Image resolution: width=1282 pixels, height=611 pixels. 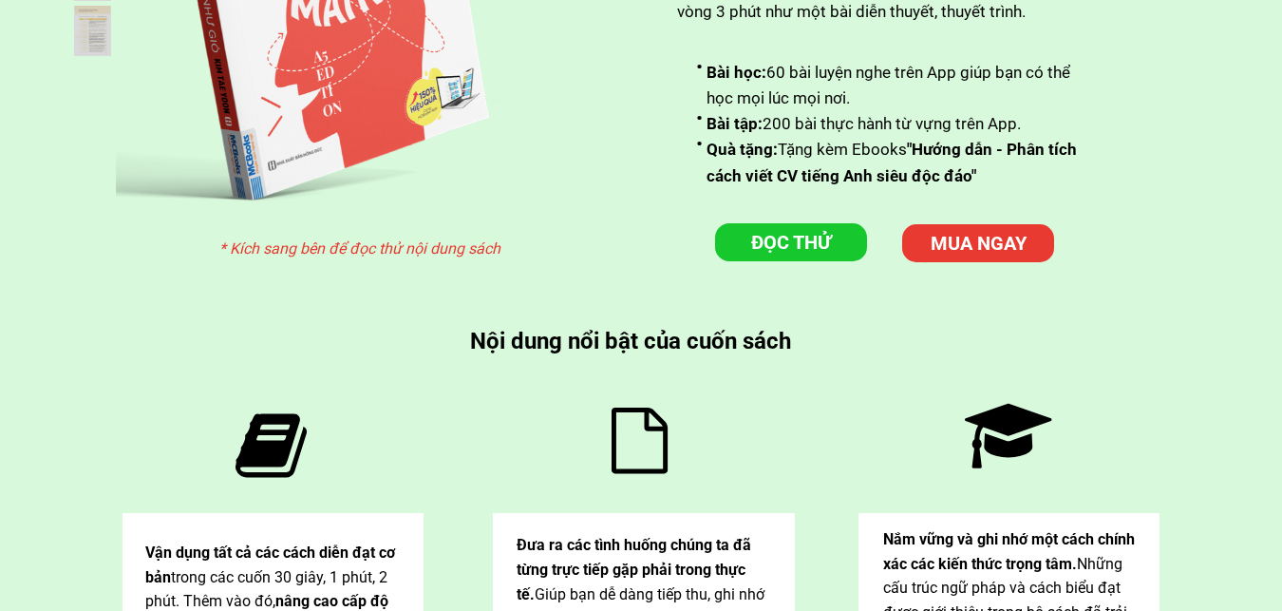 What do you see at coordinates (736, 72) in the screenshot?
I see `span: Bài học:` at bounding box center [736, 72].